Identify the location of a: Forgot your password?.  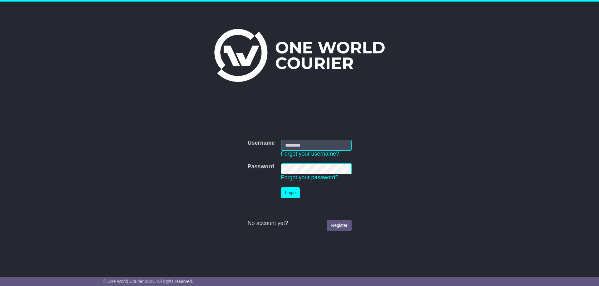
(310, 178).